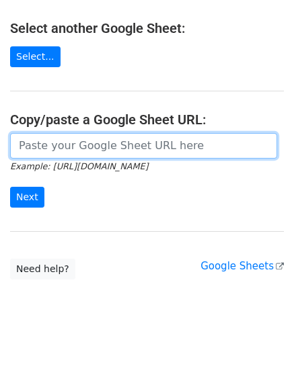 The width and height of the screenshot is (294, 387). Describe the element at coordinates (260, 355) in the screenshot. I see `div: Chat Widget` at that location.